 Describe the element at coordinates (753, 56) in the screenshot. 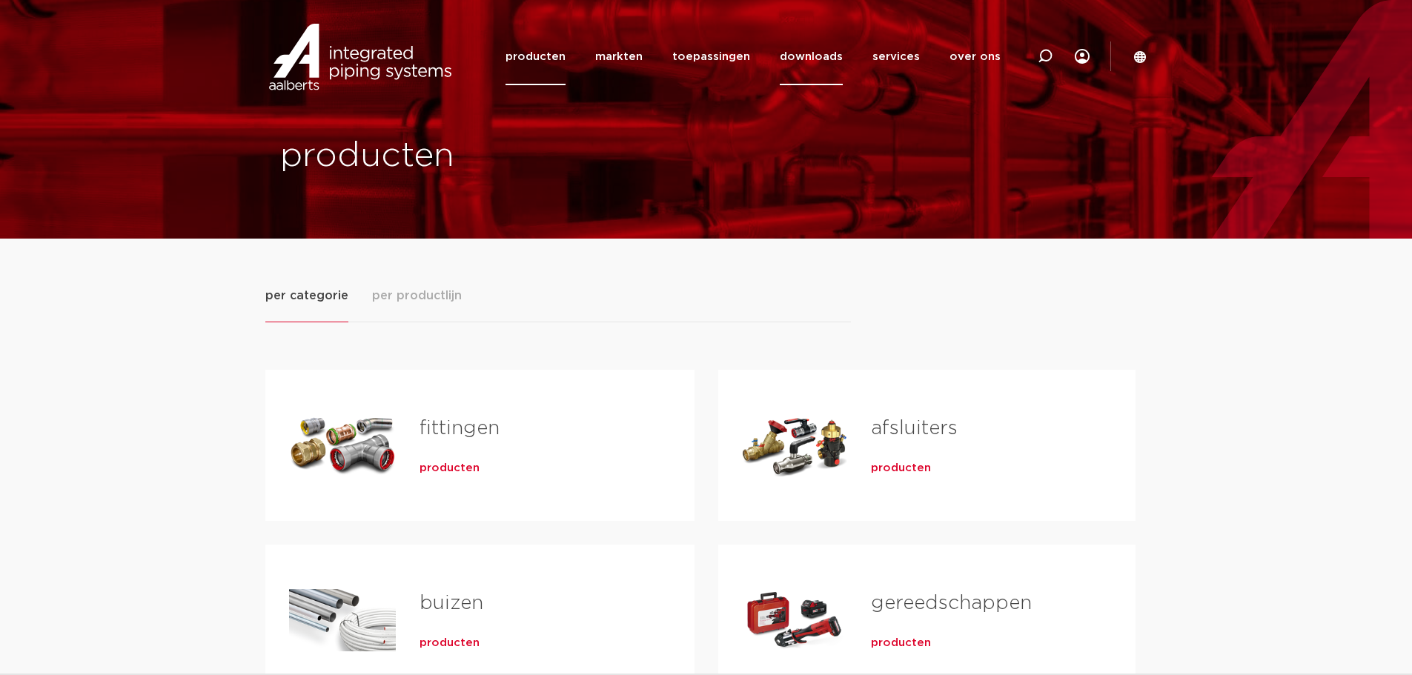

I see `nav: Menu` at that location.